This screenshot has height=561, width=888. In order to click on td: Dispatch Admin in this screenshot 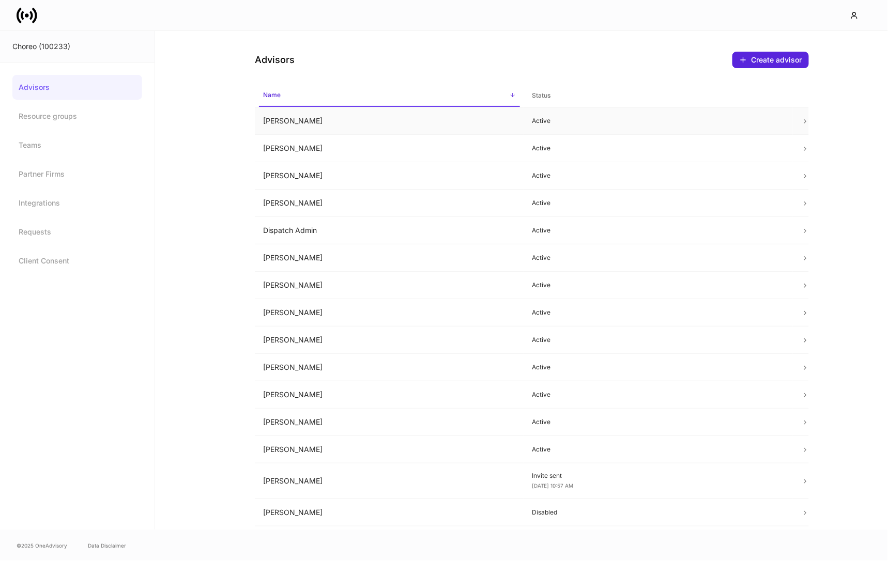, I will do `click(389, 230)`.